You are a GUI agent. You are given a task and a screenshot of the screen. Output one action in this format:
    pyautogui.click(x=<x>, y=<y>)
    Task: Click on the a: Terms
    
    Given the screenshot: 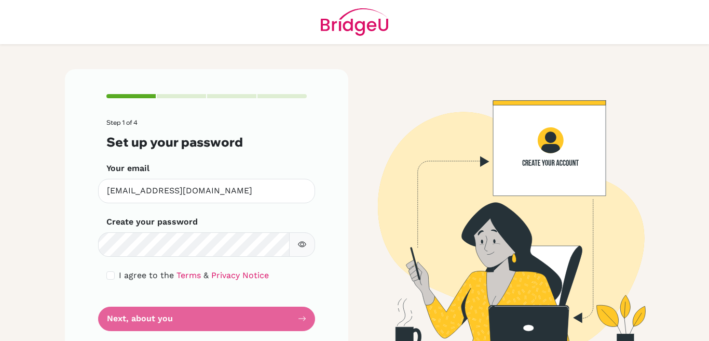 What is the action you would take?
    pyautogui.click(x=189, y=275)
    